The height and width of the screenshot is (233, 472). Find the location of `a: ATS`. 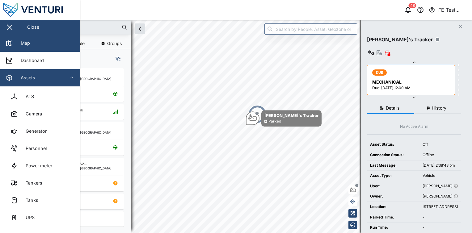

a: ATS is located at coordinates (40, 97).